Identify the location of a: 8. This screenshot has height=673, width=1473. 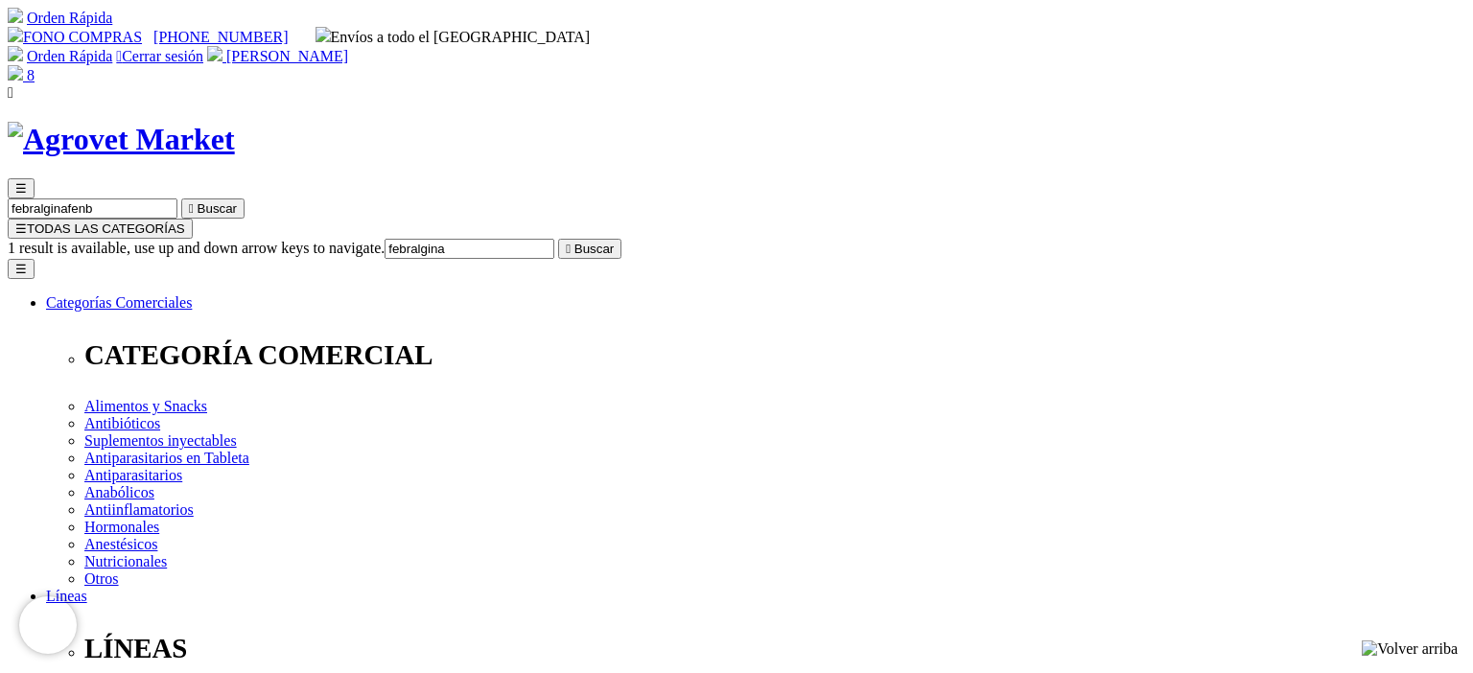
(21, 75).